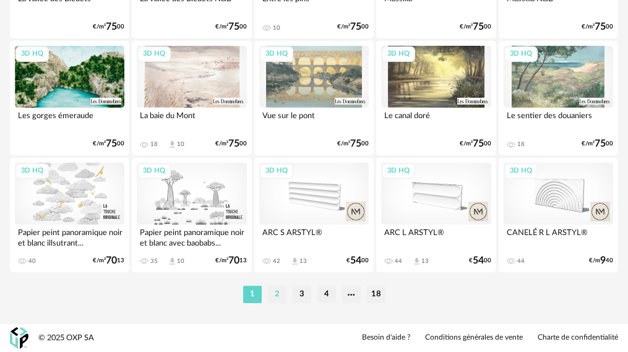  What do you see at coordinates (558, 98) in the screenshot?
I see `a: 3D HQ Le sentier des douaniers 18 €/m²7500` at bounding box center [558, 98].